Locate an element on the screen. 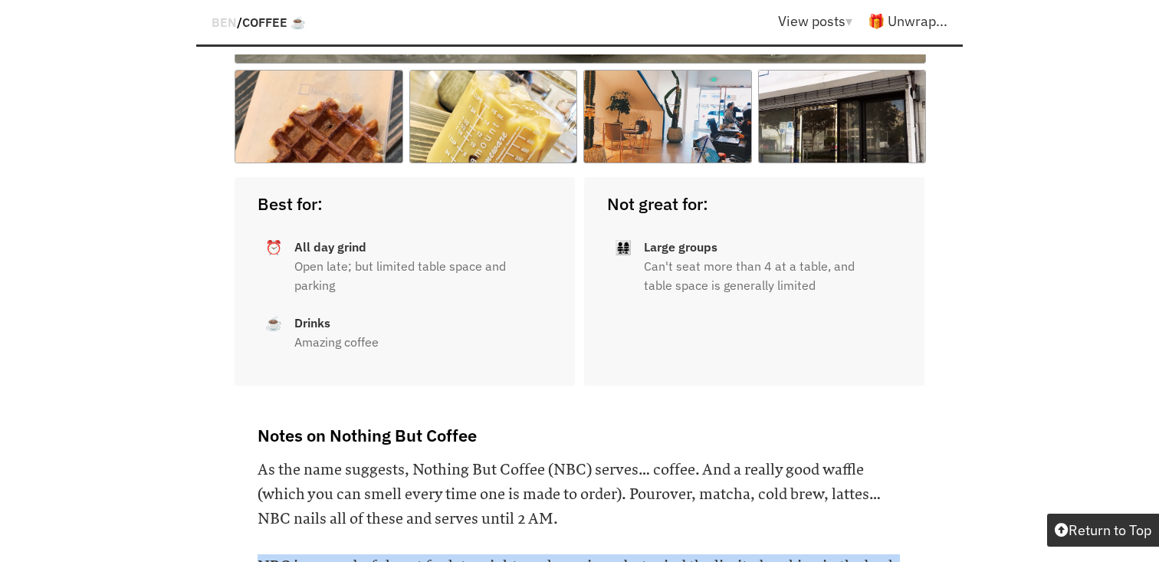 The image size is (1159, 562). h2: Notes on Nothing But Coffee is located at coordinates (579, 435).